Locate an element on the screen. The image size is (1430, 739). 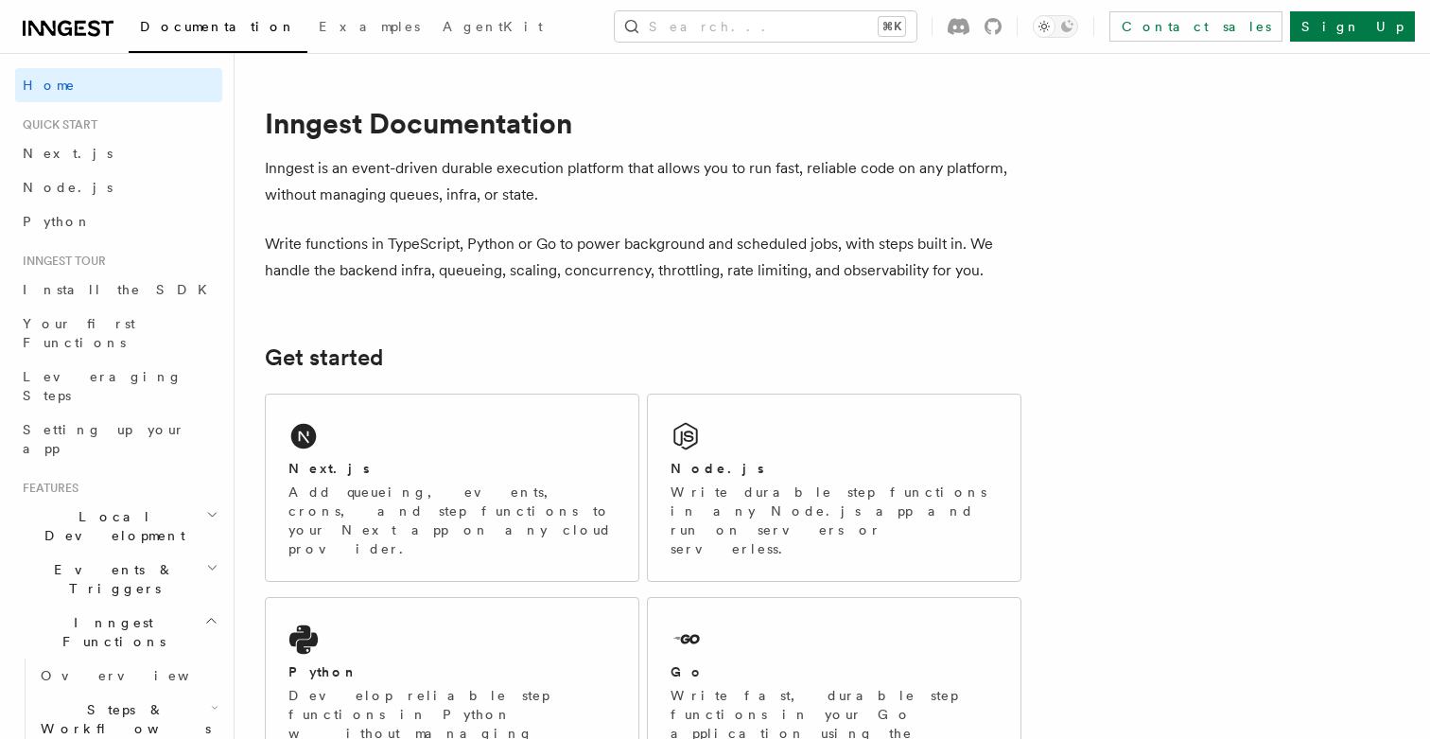
a: Sign Up is located at coordinates (1353, 26).